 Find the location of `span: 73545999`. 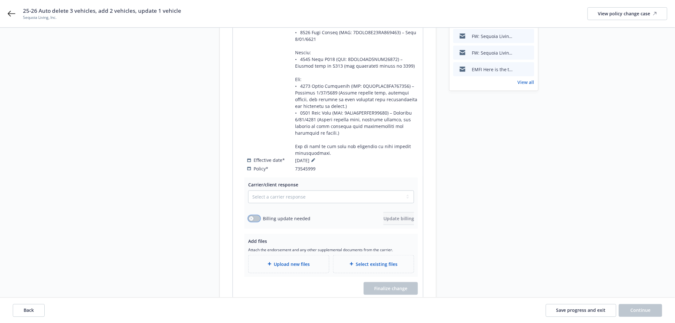

span: 73545999 is located at coordinates (305, 168).